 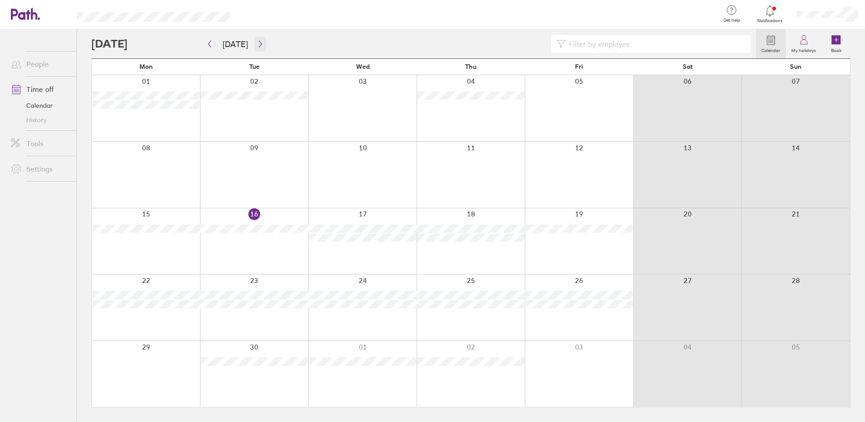 I want to click on span: Wed, so click(x=363, y=66).